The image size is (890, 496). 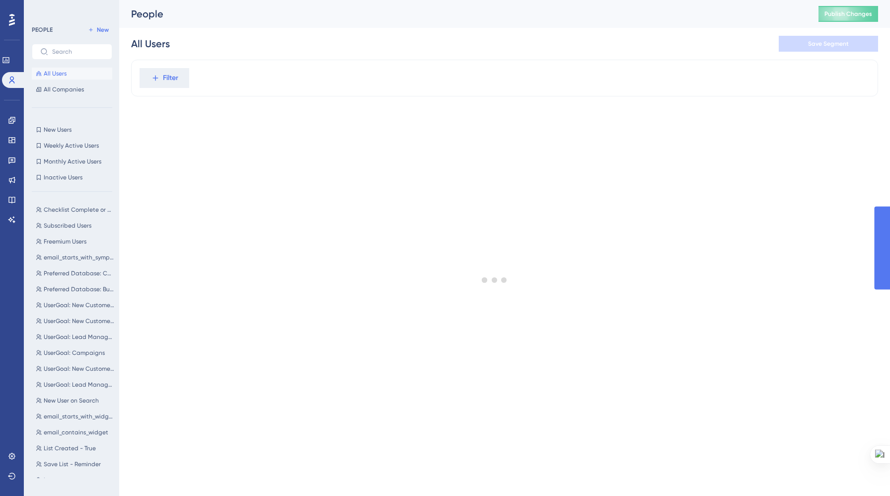 What do you see at coordinates (72, 464) in the screenshot?
I see `span: Save List - Reminder` at bounding box center [72, 464].